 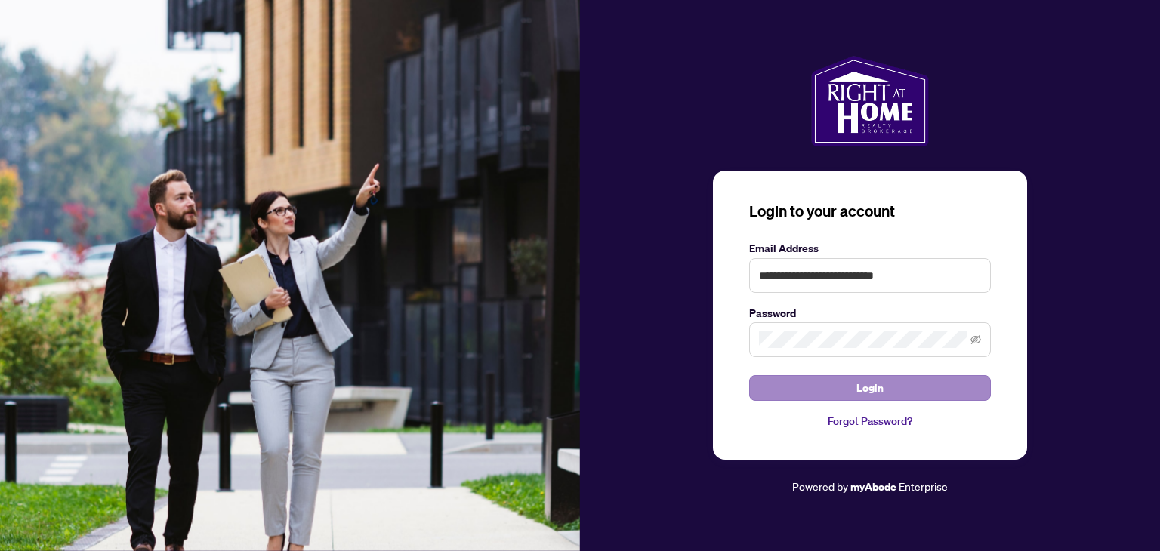 I want to click on span: Powered by, so click(x=820, y=486).